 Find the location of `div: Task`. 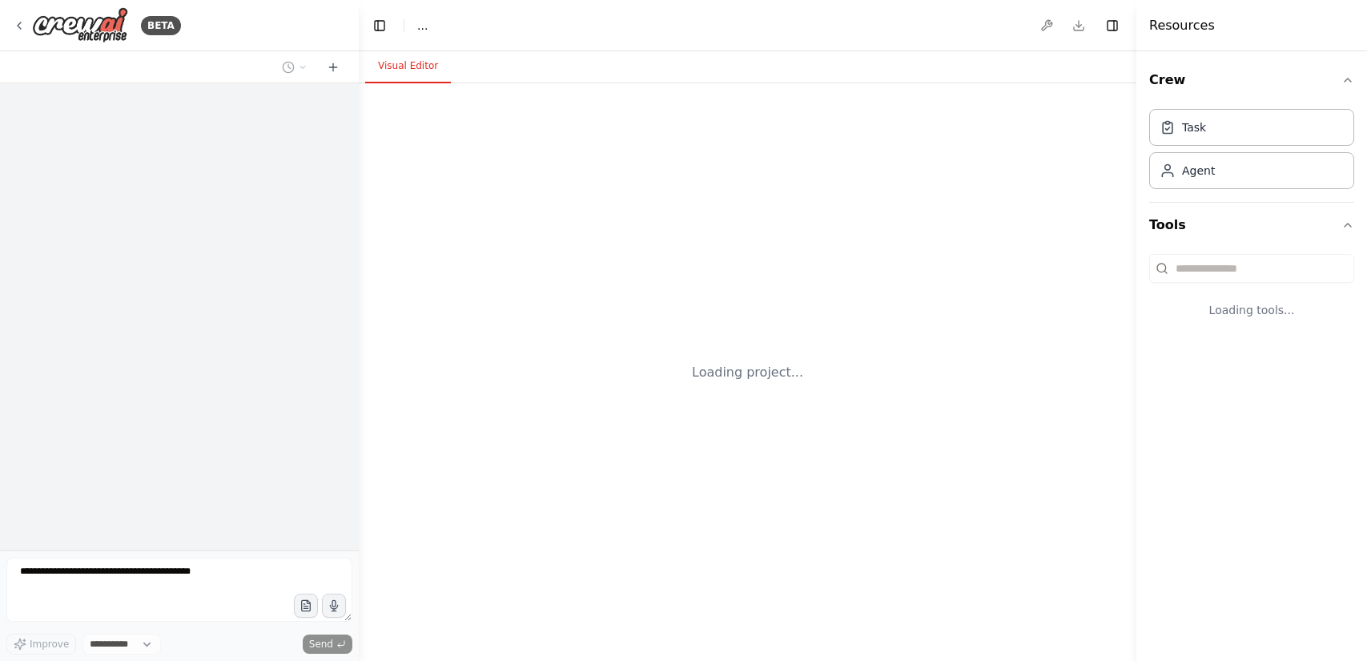

div: Task is located at coordinates (1194, 127).